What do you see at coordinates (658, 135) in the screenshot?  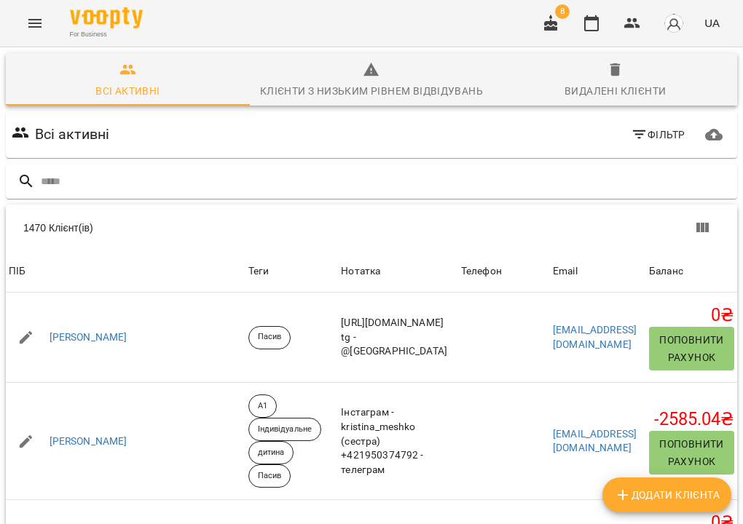 I see `span: Фільтр` at bounding box center [658, 135].